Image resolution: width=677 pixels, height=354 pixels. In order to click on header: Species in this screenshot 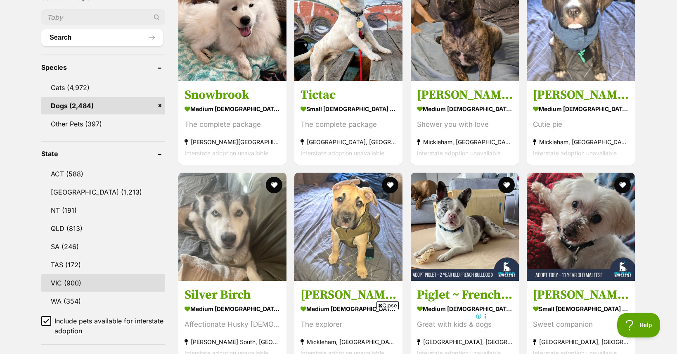, I will do `click(103, 67)`.